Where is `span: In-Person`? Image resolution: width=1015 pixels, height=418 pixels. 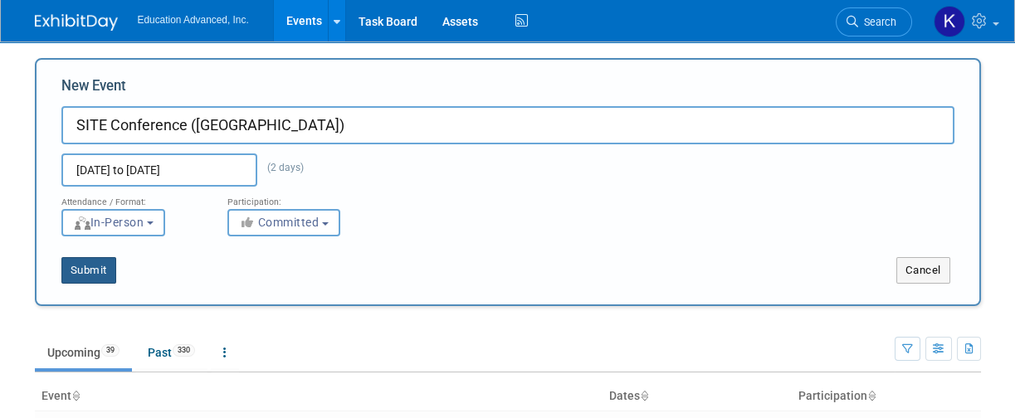 span: In-Person is located at coordinates (109, 222).